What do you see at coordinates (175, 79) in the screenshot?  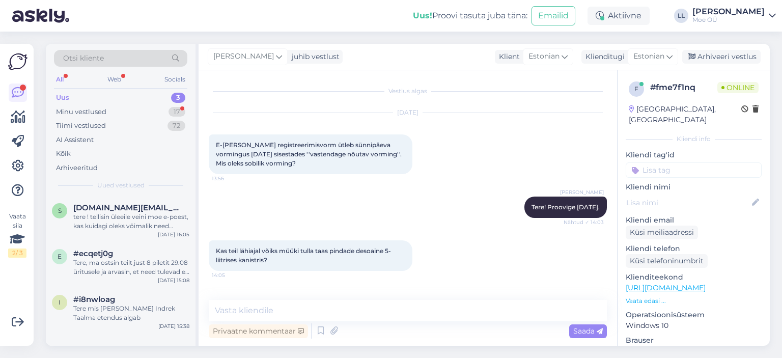 I see `div: Socials` at bounding box center [175, 79].